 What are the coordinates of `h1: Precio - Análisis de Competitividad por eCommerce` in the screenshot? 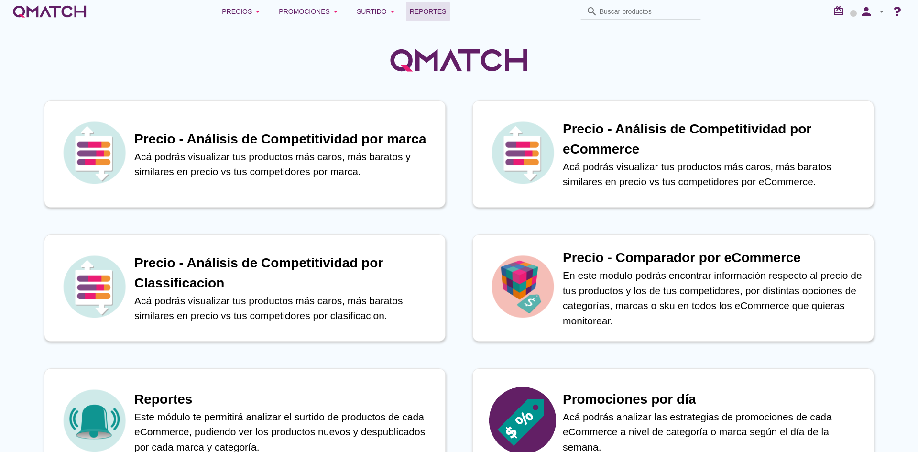 It's located at (714, 139).